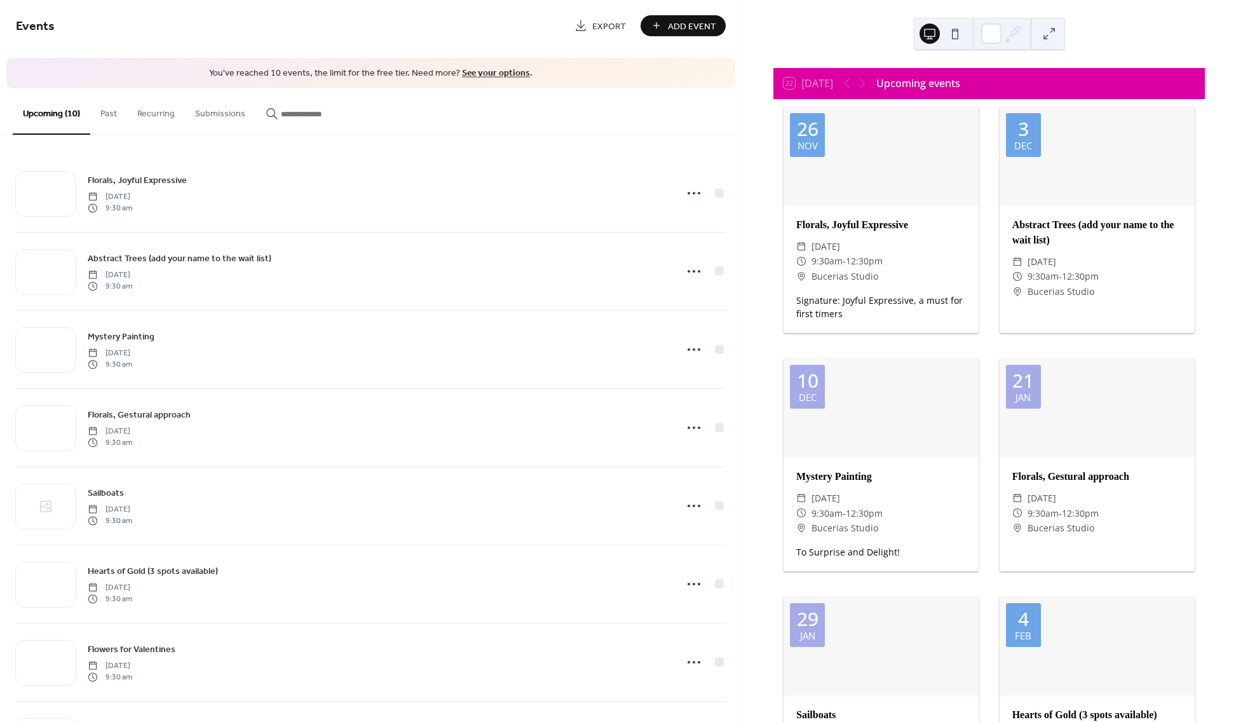 This screenshot has width=1236, height=722. What do you see at coordinates (179, 258) in the screenshot?
I see `a: Abstract Trees (add your name to the wait list)` at bounding box center [179, 258].